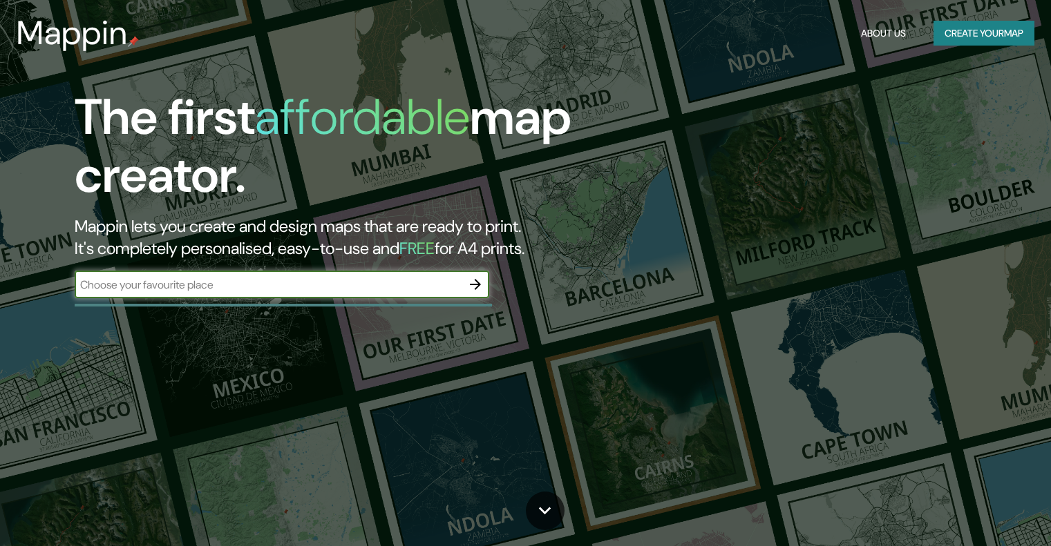 The height and width of the screenshot is (546, 1051). What do you see at coordinates (362, 117) in the screenshot?
I see `h1: affordable` at bounding box center [362, 117].